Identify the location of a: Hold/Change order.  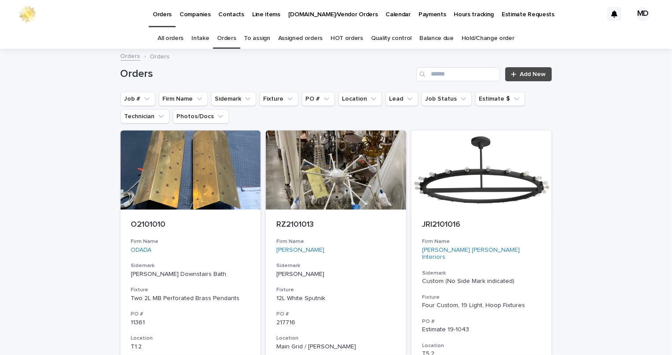
(488, 38).